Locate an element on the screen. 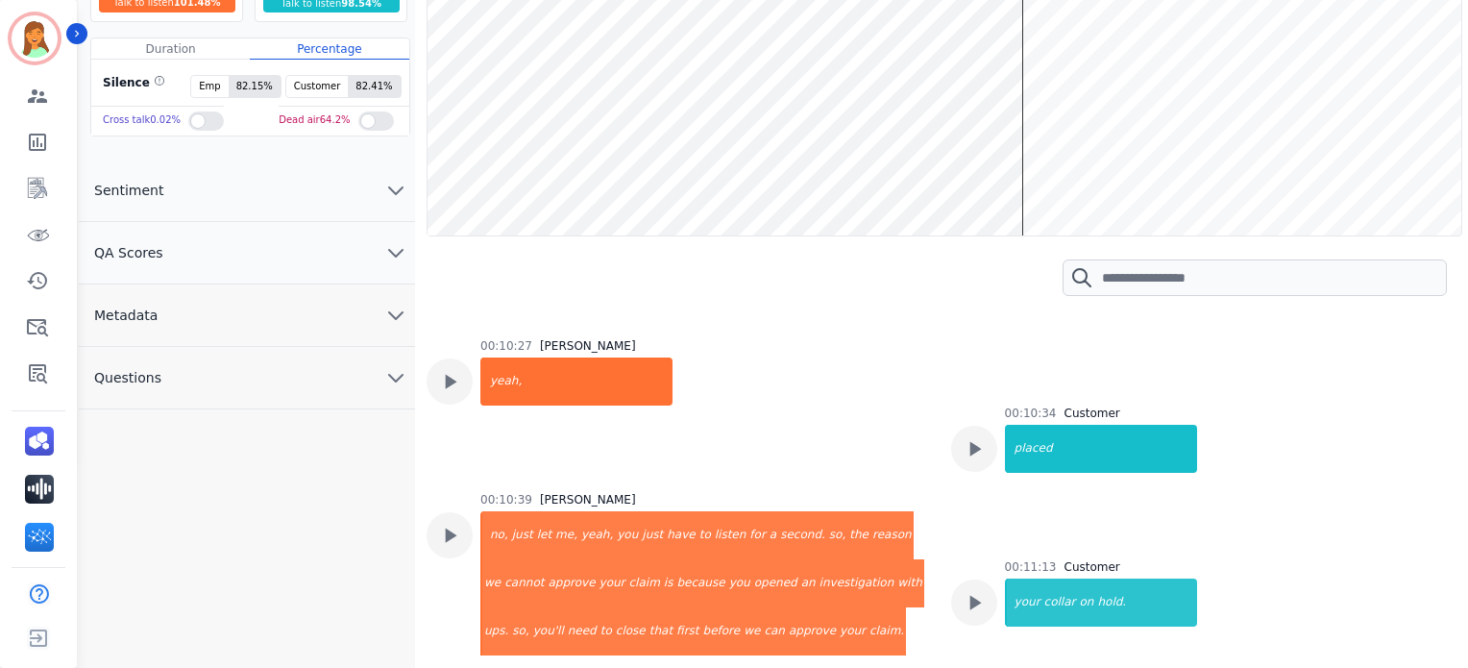 This screenshot has height=668, width=1468. div: Cross talk 0.02 % is located at coordinates (141, 120).